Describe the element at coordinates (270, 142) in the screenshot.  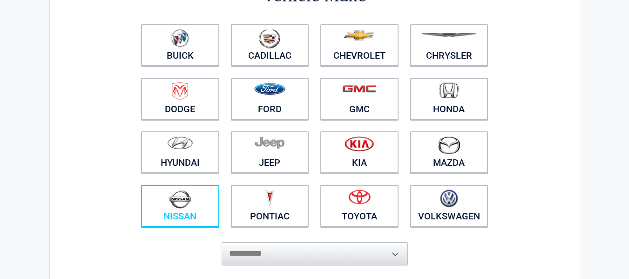
I see `img: jeep` at that location.